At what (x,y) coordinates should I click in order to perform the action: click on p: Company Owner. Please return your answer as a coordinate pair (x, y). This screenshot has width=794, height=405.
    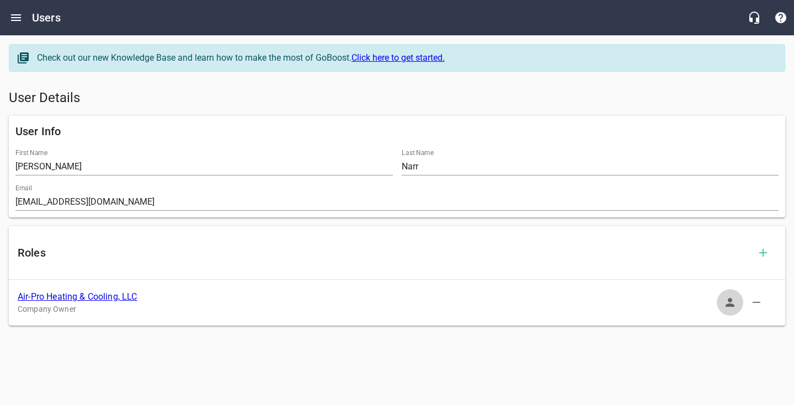
    Looking at the image, I should click on (388, 309).